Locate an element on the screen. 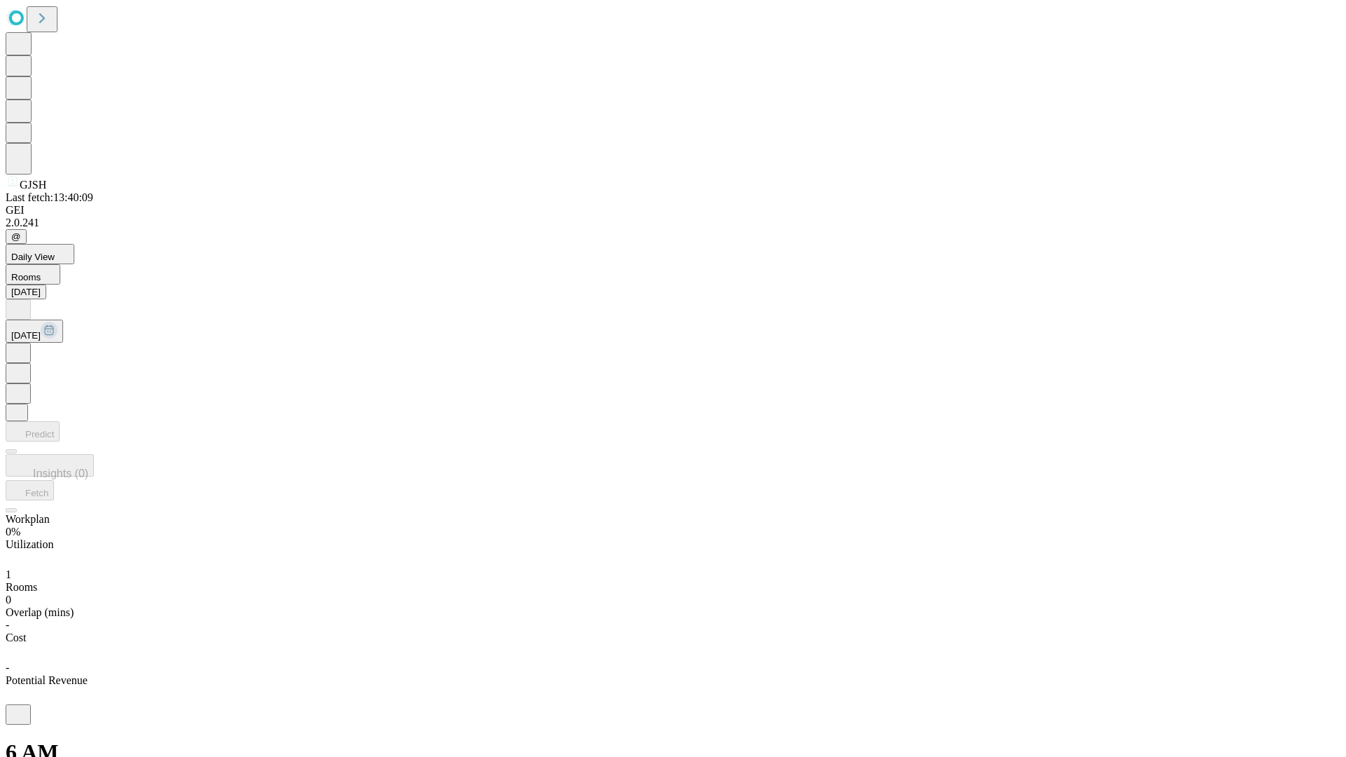 The width and height of the screenshot is (1346, 757). span: 0 is located at coordinates (8, 599).